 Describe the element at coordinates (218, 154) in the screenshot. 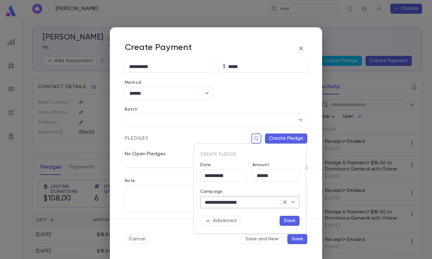

I see `span: Create Pledge` at that location.